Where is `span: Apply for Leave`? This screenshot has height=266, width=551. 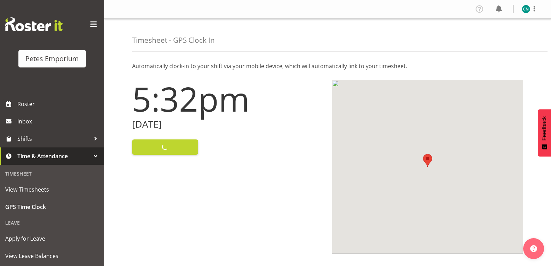 span: Apply for Leave is located at coordinates (52, 239).